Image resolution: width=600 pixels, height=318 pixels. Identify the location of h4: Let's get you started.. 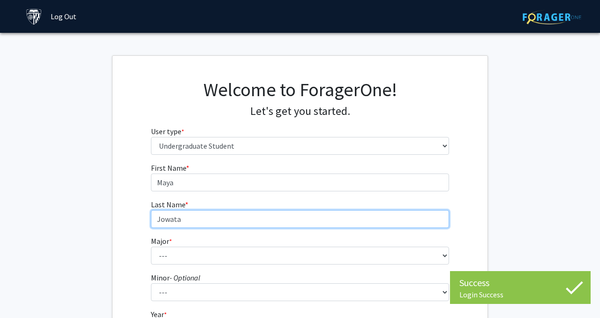
(300, 111).